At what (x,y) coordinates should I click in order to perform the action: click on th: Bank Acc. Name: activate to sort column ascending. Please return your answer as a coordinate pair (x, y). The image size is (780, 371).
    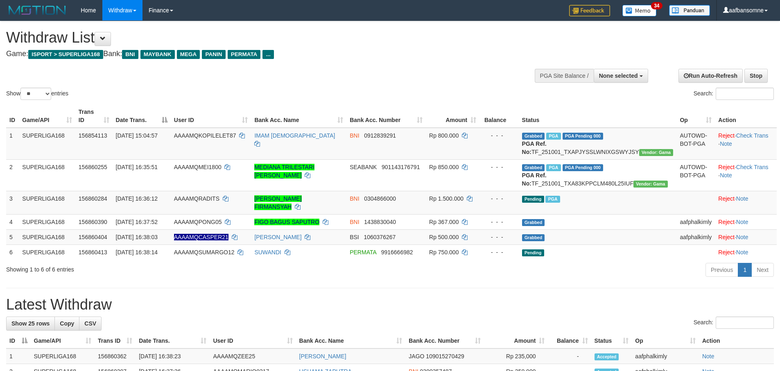
    Looking at the image, I should click on (298, 116).